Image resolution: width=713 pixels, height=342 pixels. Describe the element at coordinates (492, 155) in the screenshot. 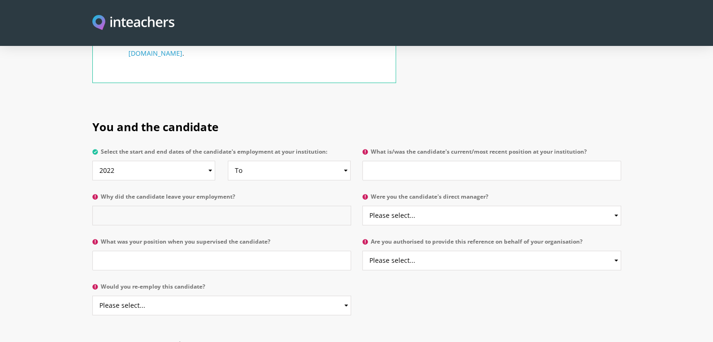

I see `label: What is/was the candidate's current/most recent position at your institution?` at that location.